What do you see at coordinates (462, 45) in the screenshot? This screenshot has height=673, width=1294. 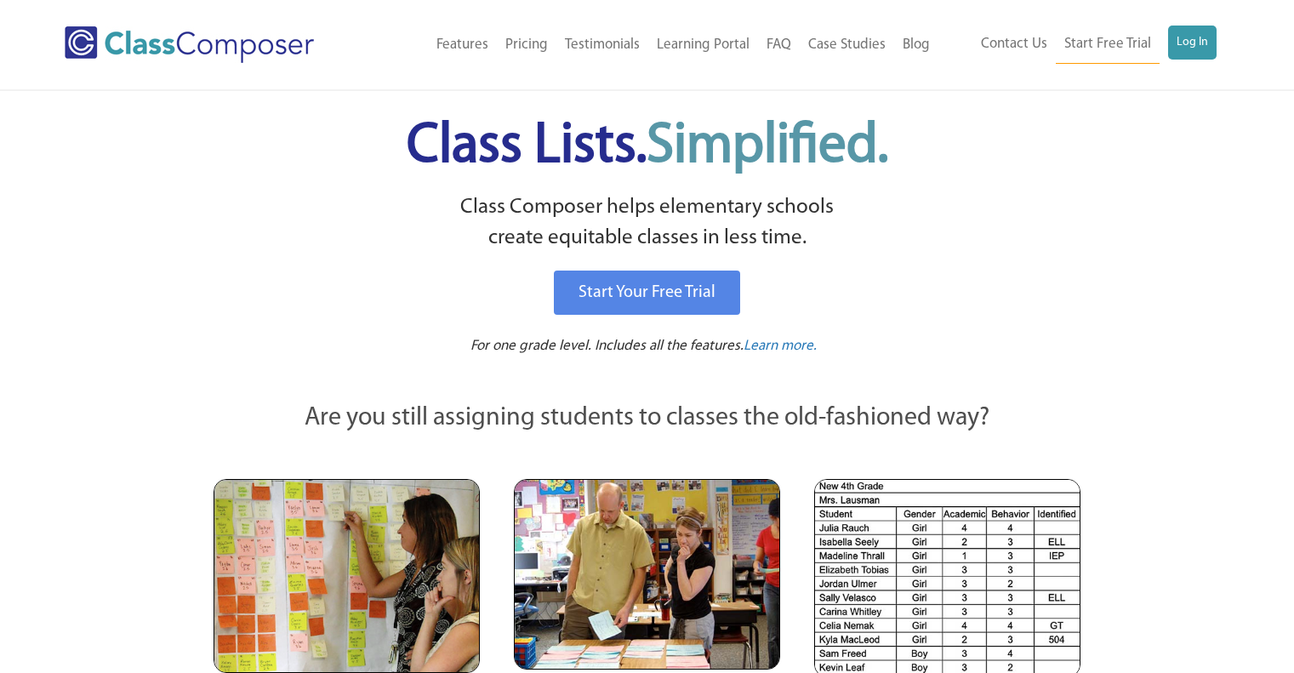 I see `a: Features` at bounding box center [462, 45].